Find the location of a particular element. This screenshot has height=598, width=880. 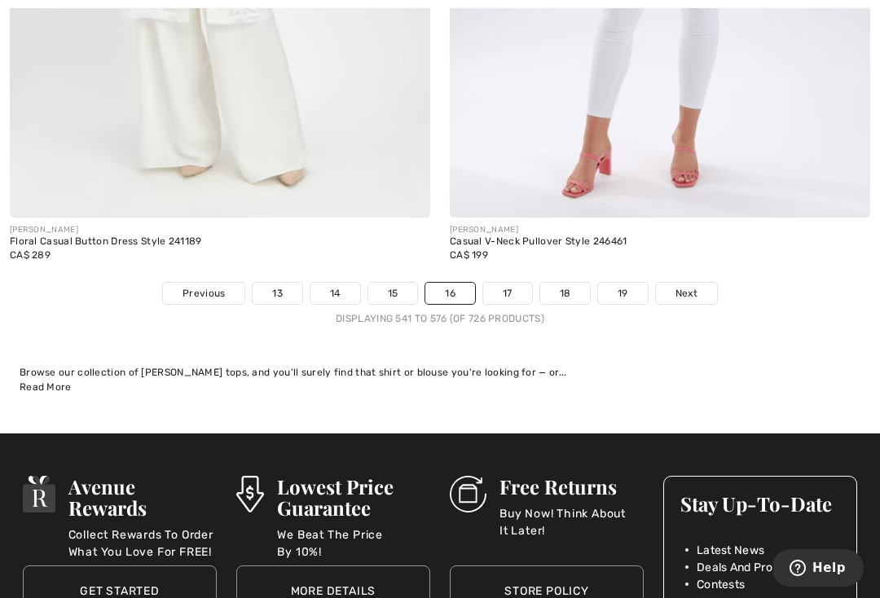

h3: Stay Up-To-Date is located at coordinates (760, 504).